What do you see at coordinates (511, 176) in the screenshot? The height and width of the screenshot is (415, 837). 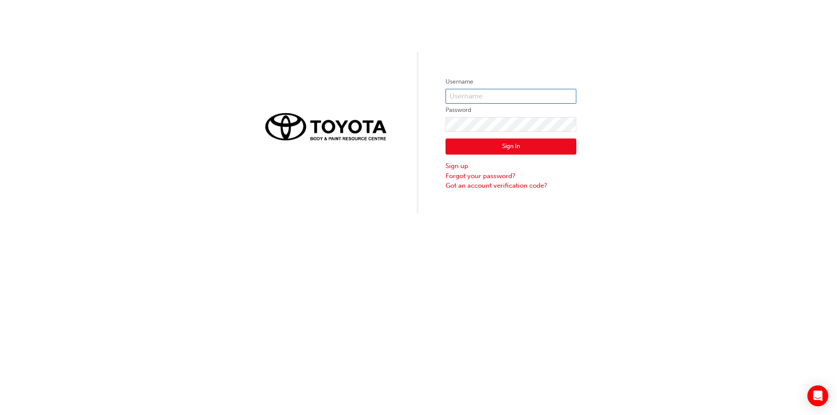 I see `a: Forgot your password?` at bounding box center [511, 176].